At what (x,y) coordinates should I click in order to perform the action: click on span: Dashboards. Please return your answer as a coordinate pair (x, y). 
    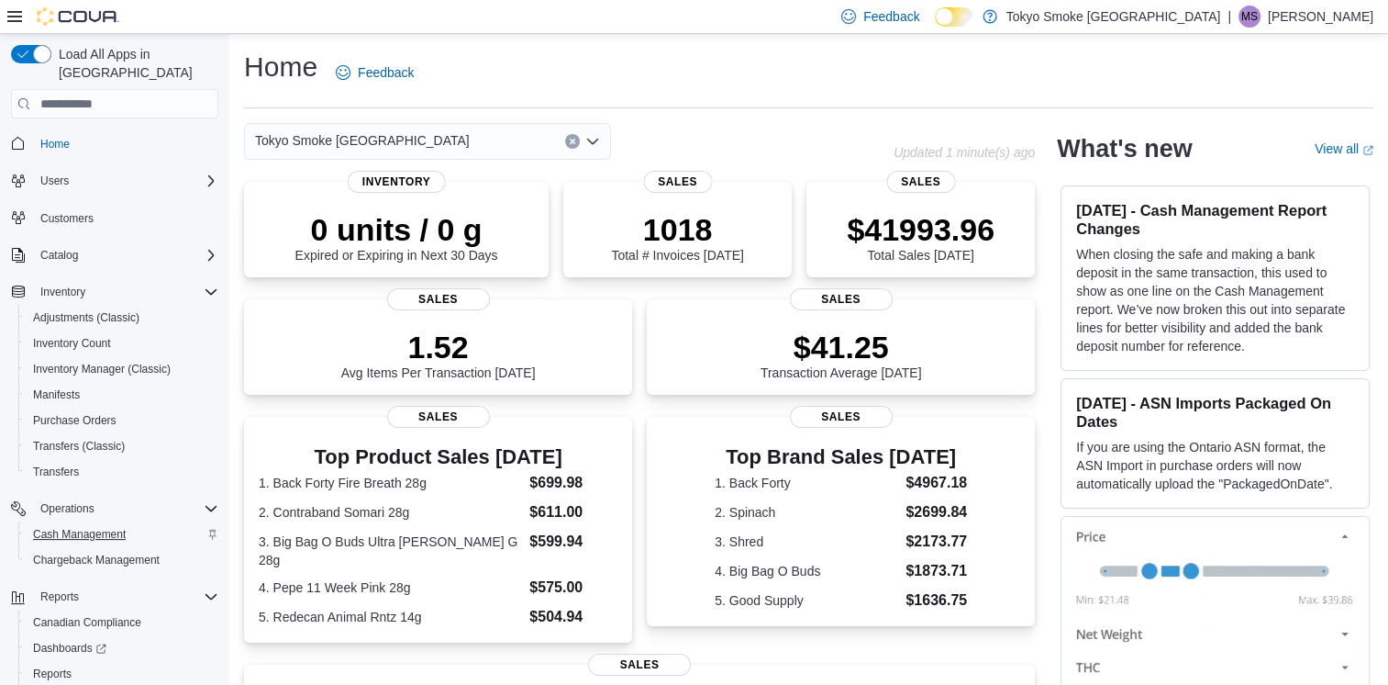
    Looking at the image, I should click on (122, 648).